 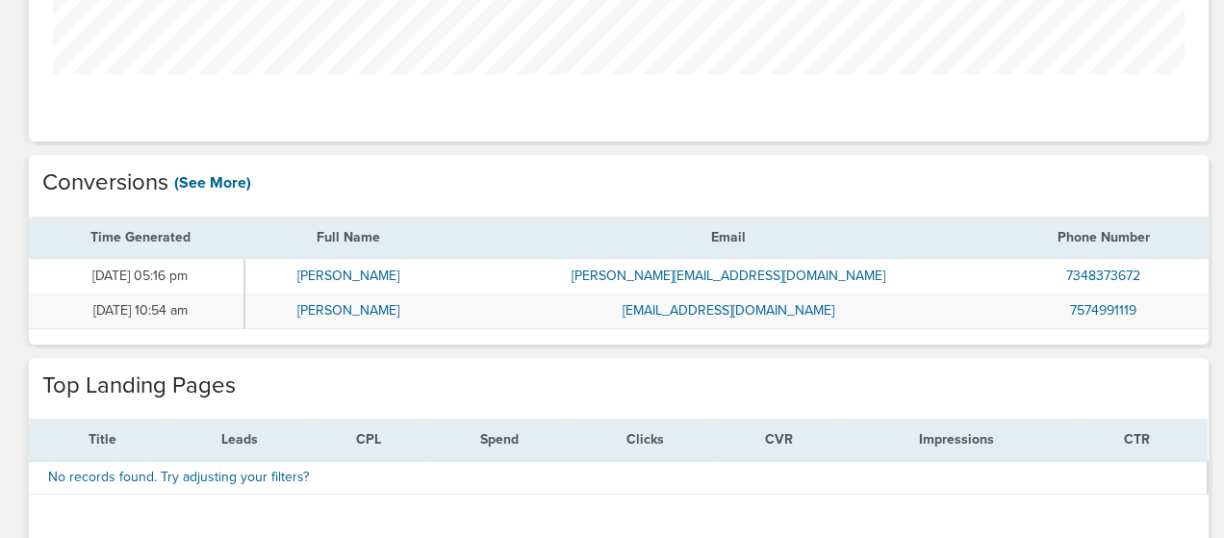 What do you see at coordinates (644, 439) in the screenshot?
I see `span: Clicks` at bounding box center [644, 439].